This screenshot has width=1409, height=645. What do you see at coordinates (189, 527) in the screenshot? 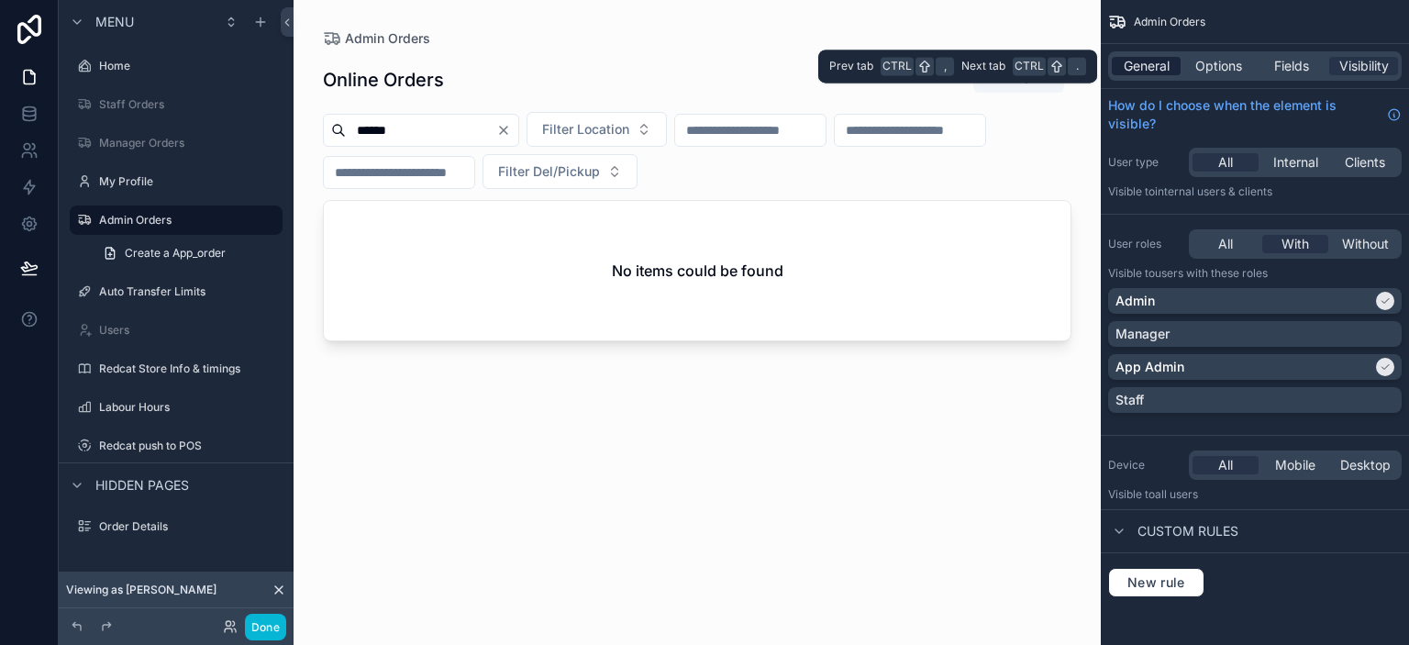
I see `label: Order Details` at bounding box center [189, 527].